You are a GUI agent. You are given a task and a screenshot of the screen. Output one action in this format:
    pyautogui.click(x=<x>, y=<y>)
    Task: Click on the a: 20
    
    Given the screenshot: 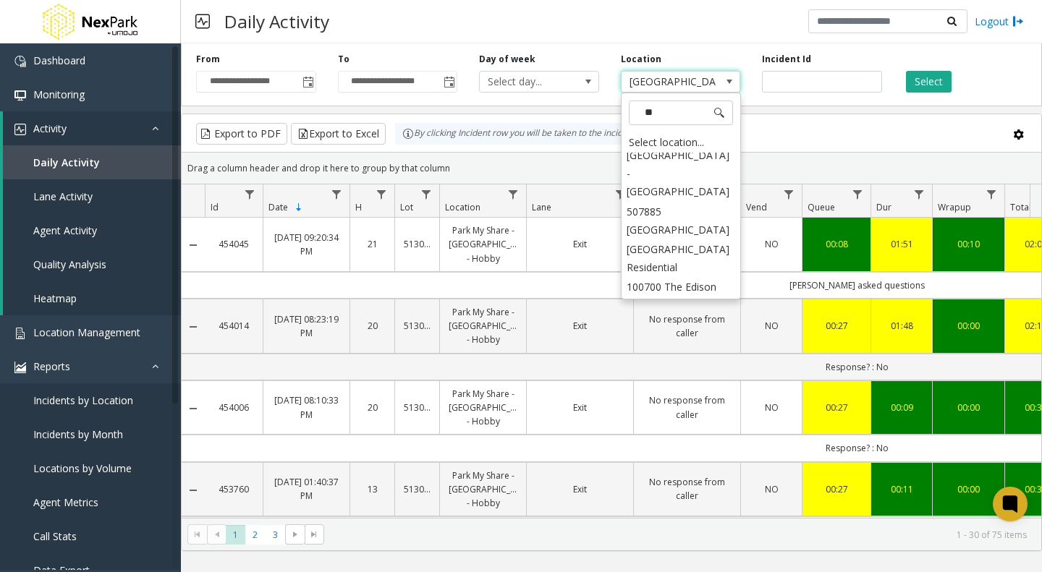 What is the action you would take?
    pyautogui.click(x=372, y=326)
    